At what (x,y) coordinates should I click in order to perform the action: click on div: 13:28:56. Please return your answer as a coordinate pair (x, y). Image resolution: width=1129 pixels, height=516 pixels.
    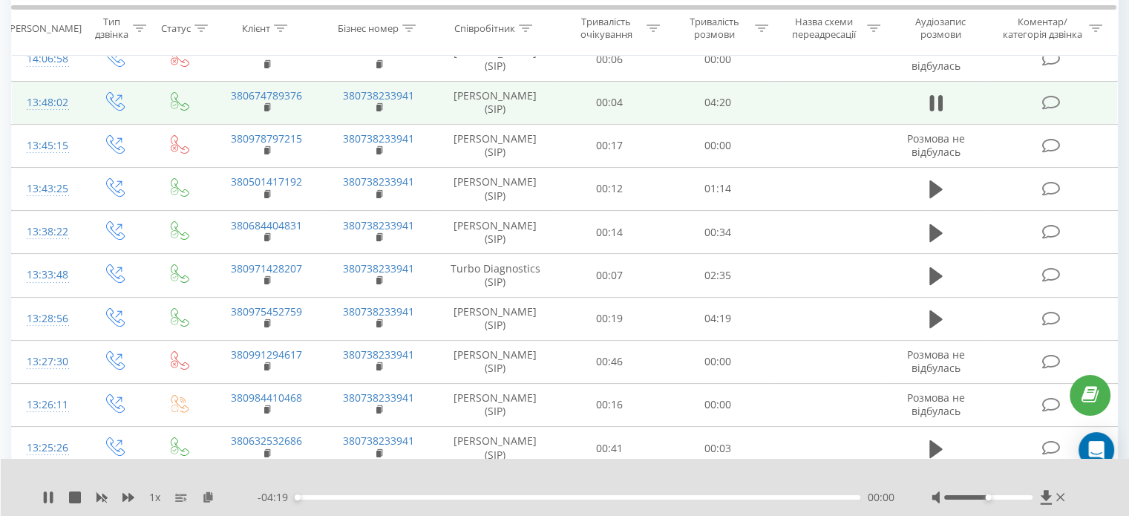
    Looking at the image, I should click on (46, 318).